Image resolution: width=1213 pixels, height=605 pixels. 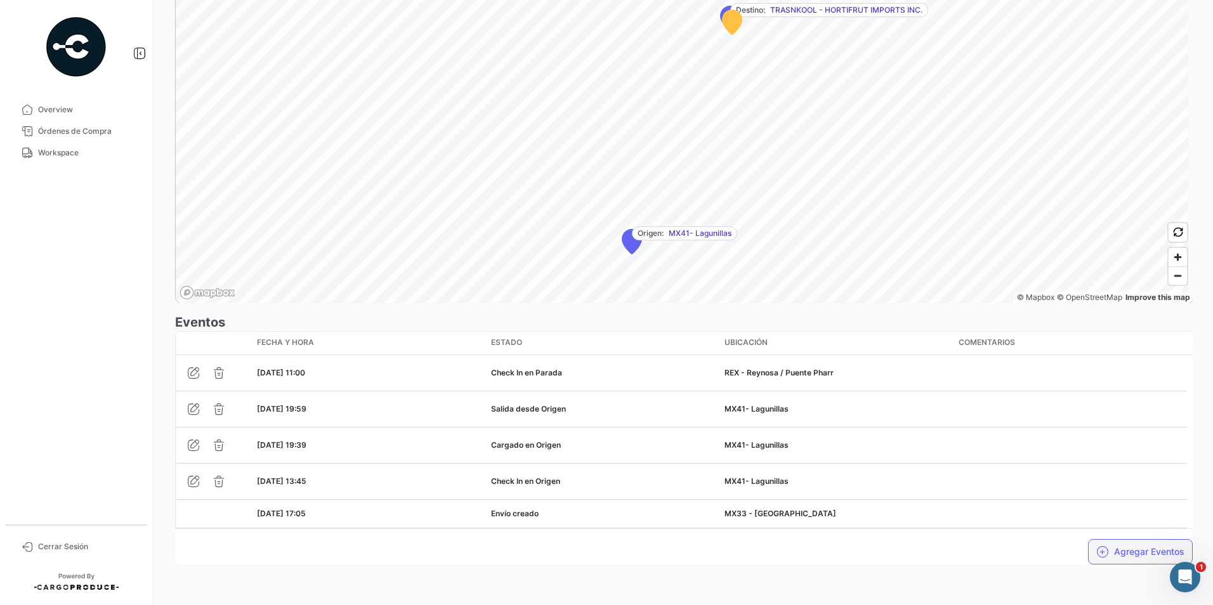 I want to click on span: Destino:, so click(x=750, y=10).